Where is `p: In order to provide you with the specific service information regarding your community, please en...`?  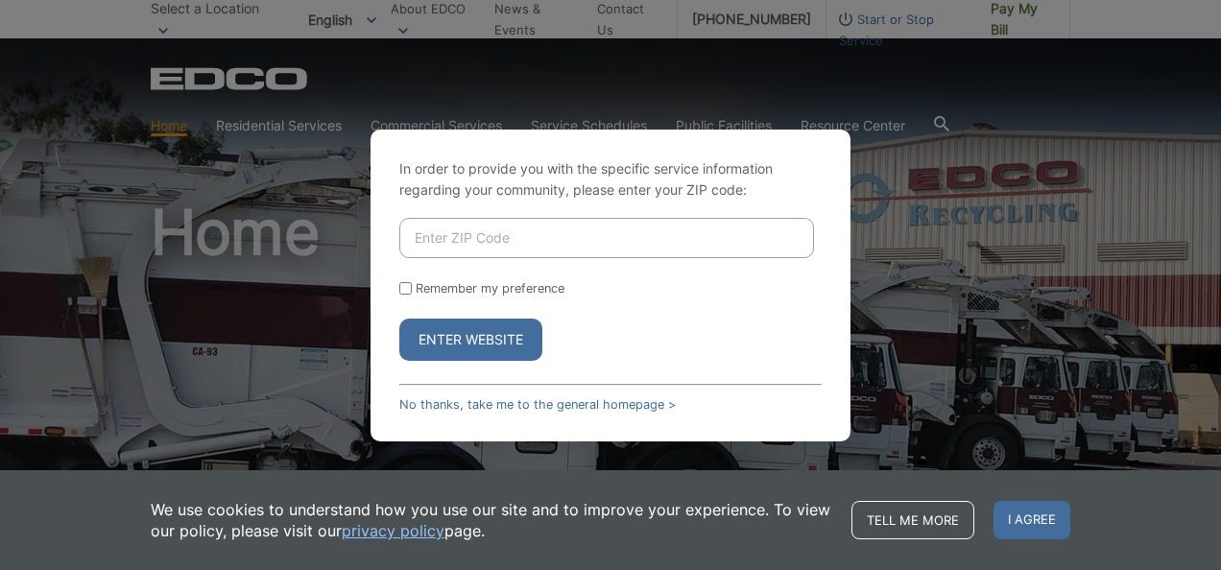 p: In order to provide you with the specific service information regarding your community, please en... is located at coordinates (610, 179).